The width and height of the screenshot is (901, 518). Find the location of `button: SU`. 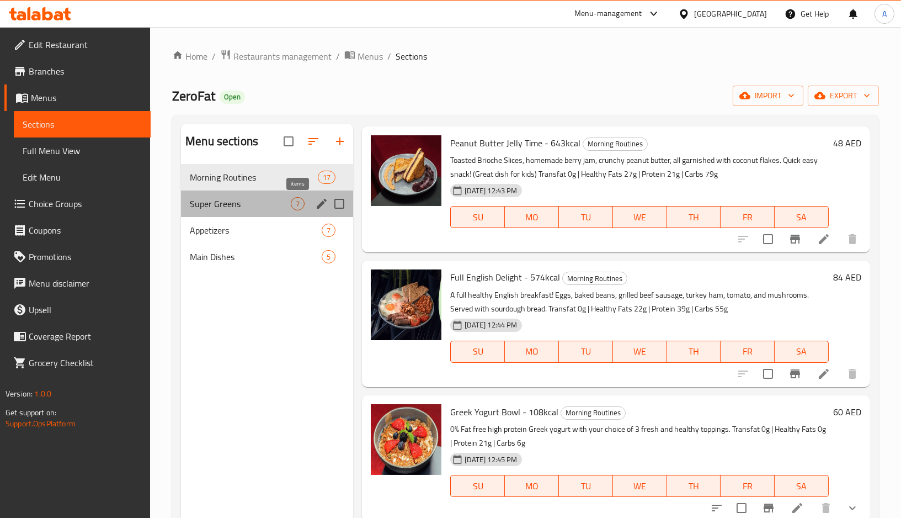

button: SU is located at coordinates (477, 352).